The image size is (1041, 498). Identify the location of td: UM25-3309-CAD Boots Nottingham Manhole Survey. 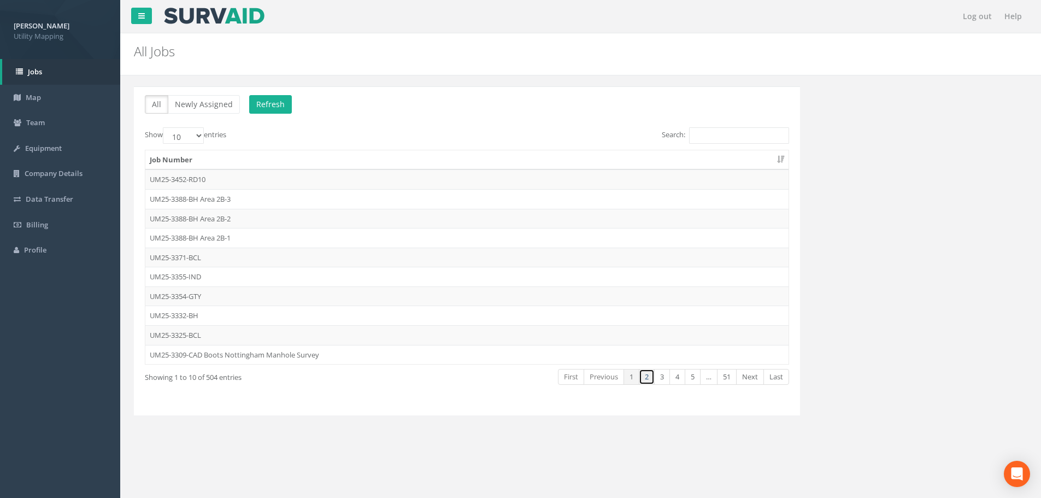
(467, 355).